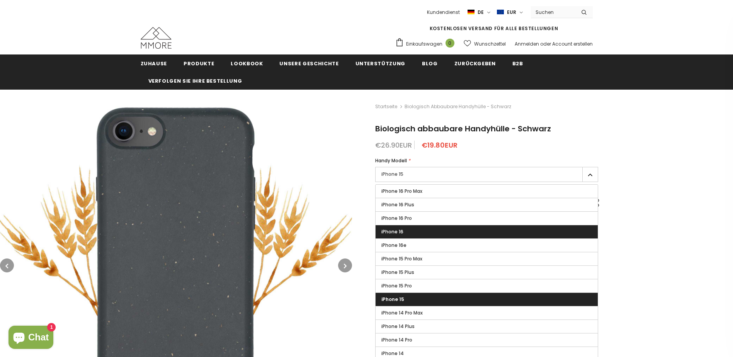  I want to click on a: Anmelden, so click(527, 44).